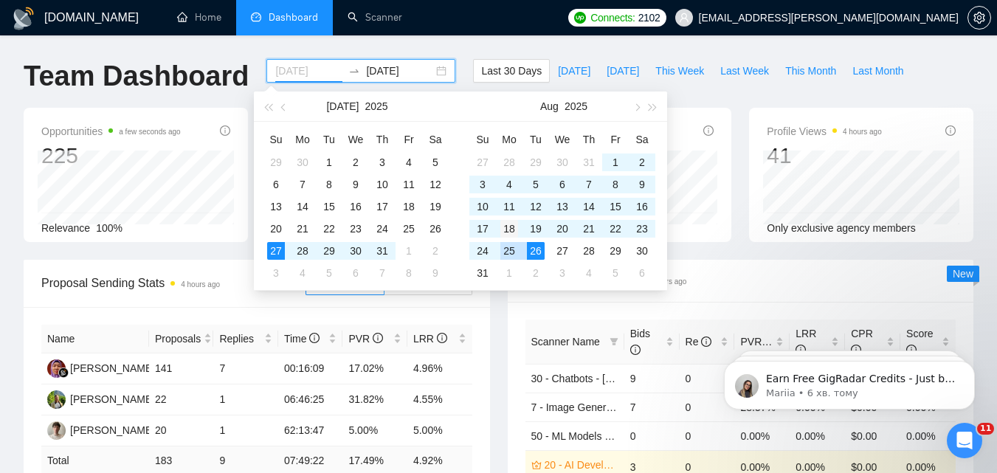 Image resolution: width=997 pixels, height=473 pixels. What do you see at coordinates (642, 229) in the screenshot?
I see `div: 23` at bounding box center [642, 229].